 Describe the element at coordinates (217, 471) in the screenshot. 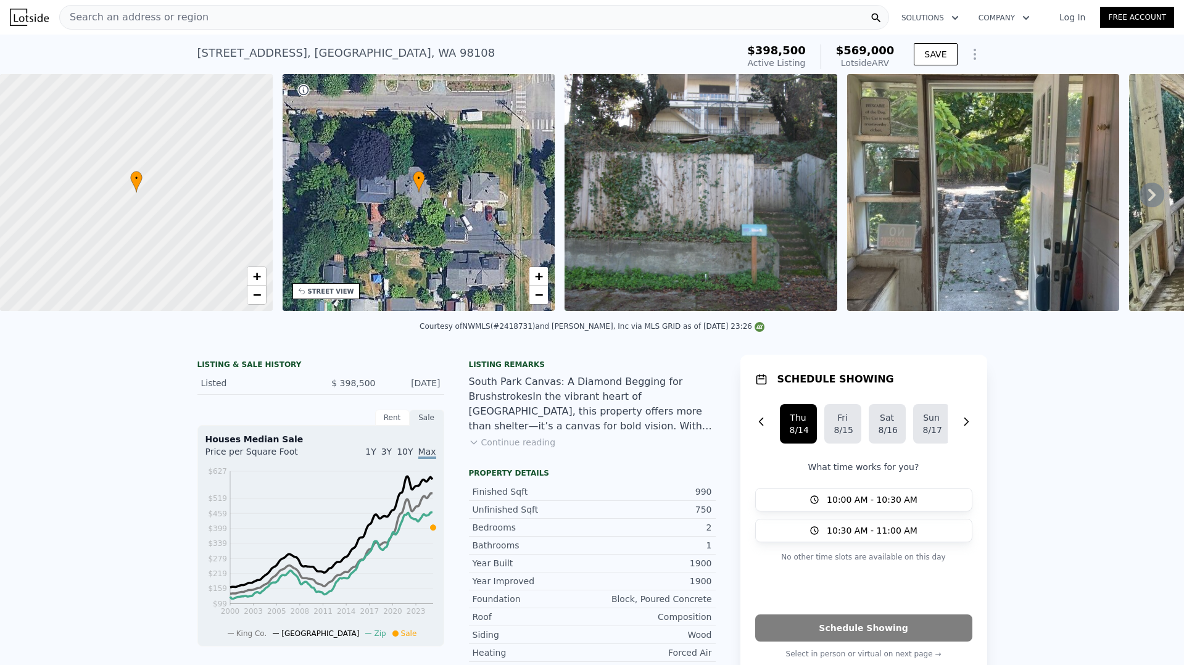

I see `tspan: $627` at that location.